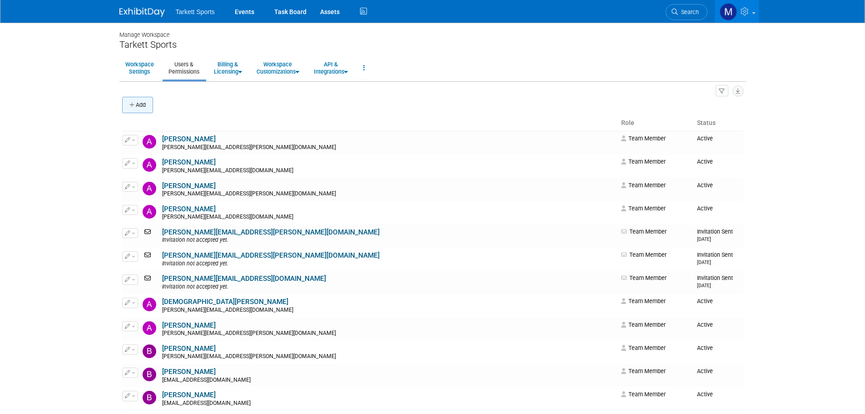 This screenshot has height=414, width=865. What do you see at coordinates (149, 142) in the screenshot?
I see `img: Aaron Kirby` at bounding box center [149, 142].